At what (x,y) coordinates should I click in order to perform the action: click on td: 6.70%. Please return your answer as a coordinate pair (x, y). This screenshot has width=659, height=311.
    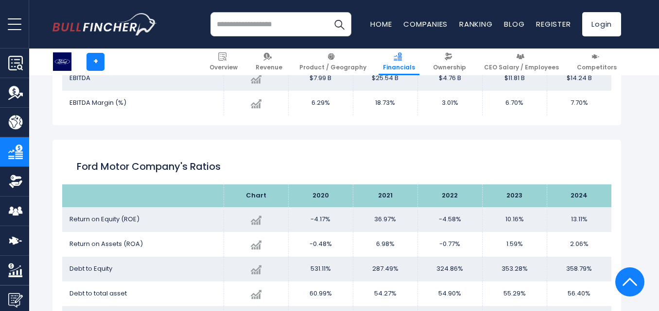
    Looking at the image, I should click on (514, 103).